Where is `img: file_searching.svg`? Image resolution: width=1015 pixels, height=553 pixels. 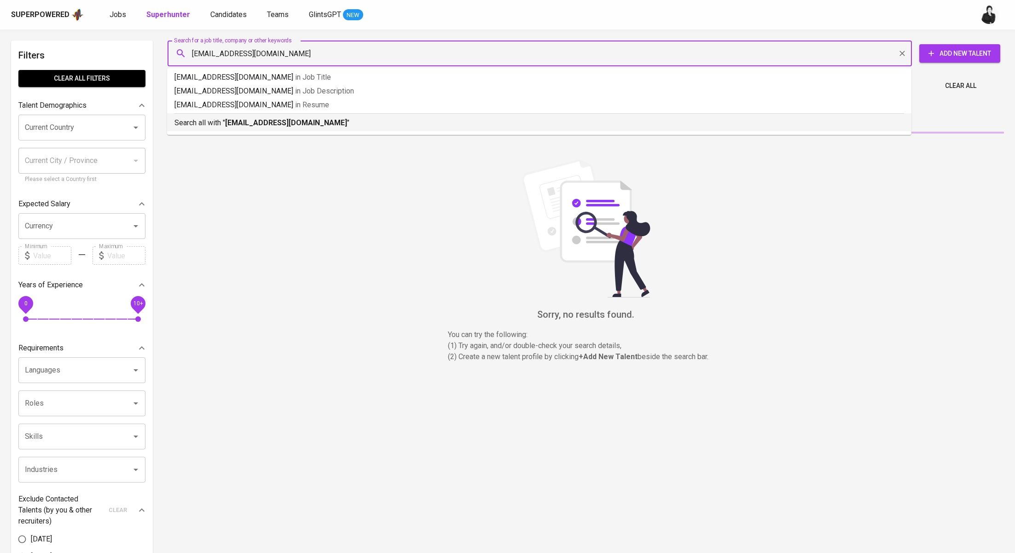
img: file_searching.svg is located at coordinates (586, 228).